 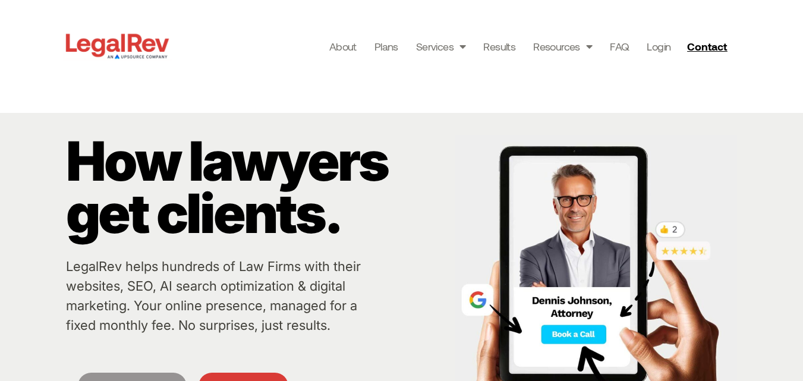 What do you see at coordinates (213, 295) in the screenshot?
I see `a: LegalRev helps hundreds of Law Firms with their websites, SEO, AI search optimization & digital m...` at bounding box center [213, 295].